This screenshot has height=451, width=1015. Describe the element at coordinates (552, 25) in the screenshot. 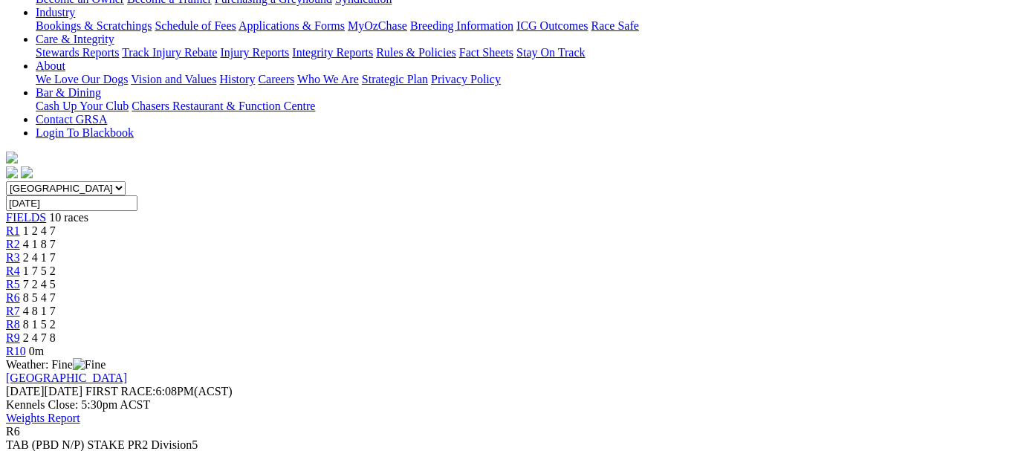

I see `a: ICG Outcomes` at that location.